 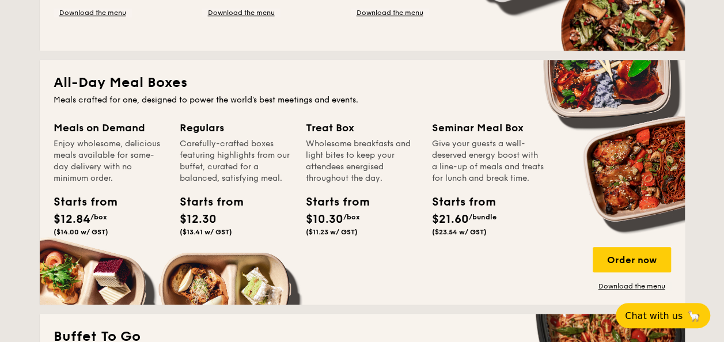 I want to click on button: Chat with us🦙, so click(x=663, y=315).